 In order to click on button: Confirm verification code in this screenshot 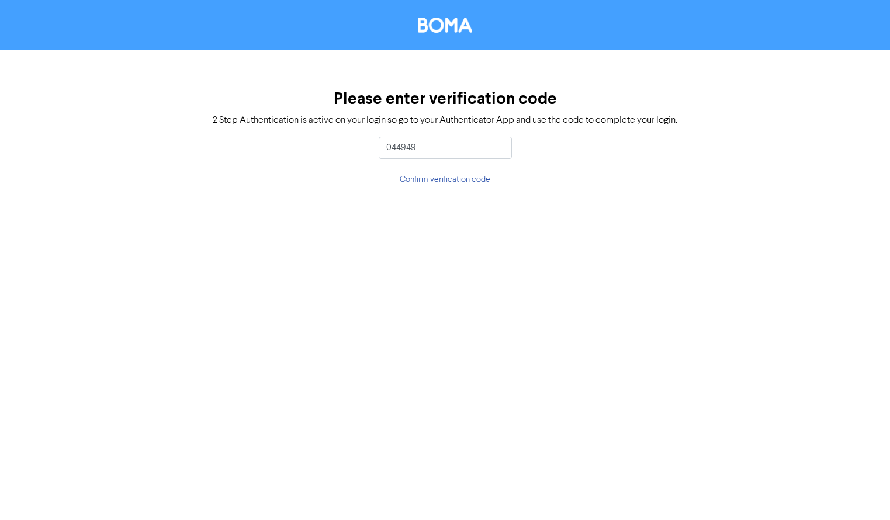, I will do `click(445, 179)`.